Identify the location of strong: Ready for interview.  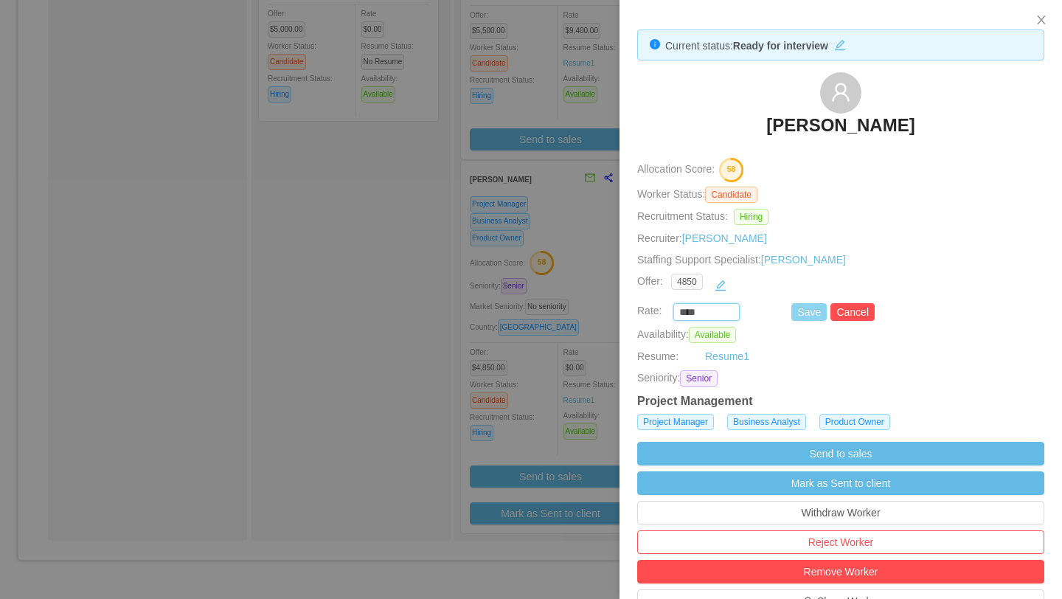
(780, 46).